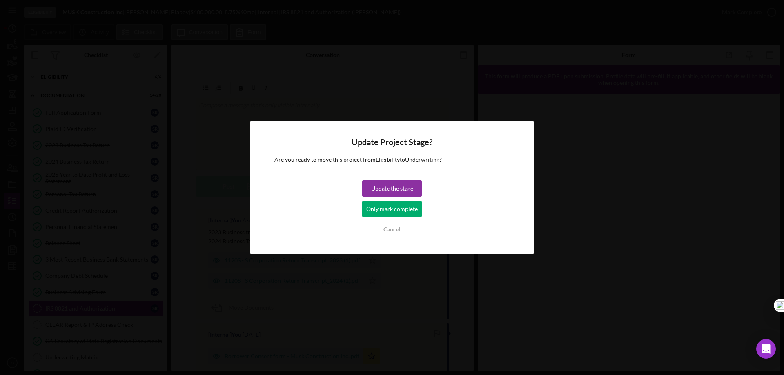  I want to click on button: Update the stage, so click(392, 189).